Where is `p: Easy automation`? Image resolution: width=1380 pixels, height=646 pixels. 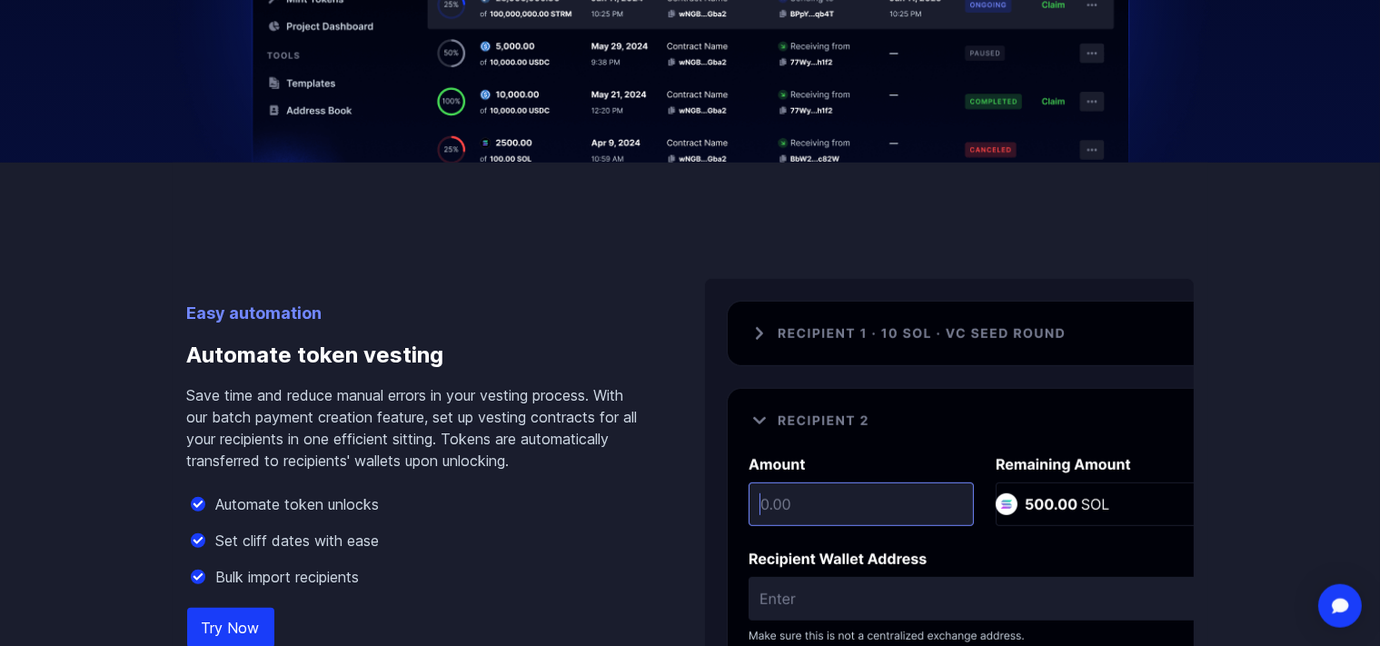 p: Easy automation is located at coordinates (417, 313).